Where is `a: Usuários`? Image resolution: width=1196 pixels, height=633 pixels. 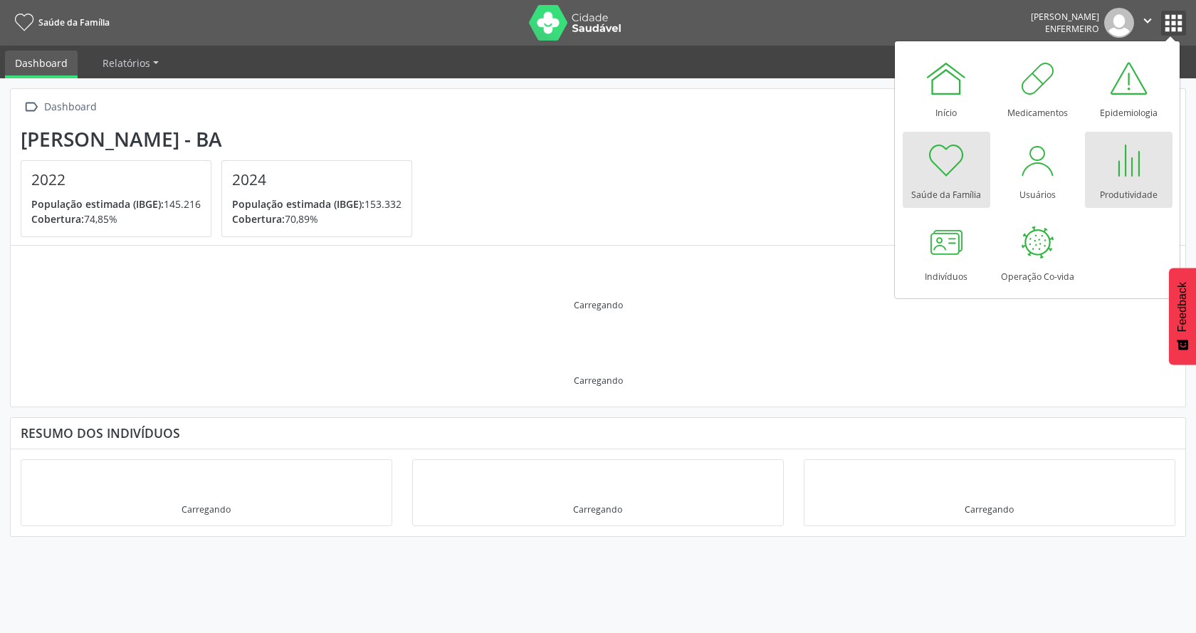
a: Usuários is located at coordinates (1037, 169).